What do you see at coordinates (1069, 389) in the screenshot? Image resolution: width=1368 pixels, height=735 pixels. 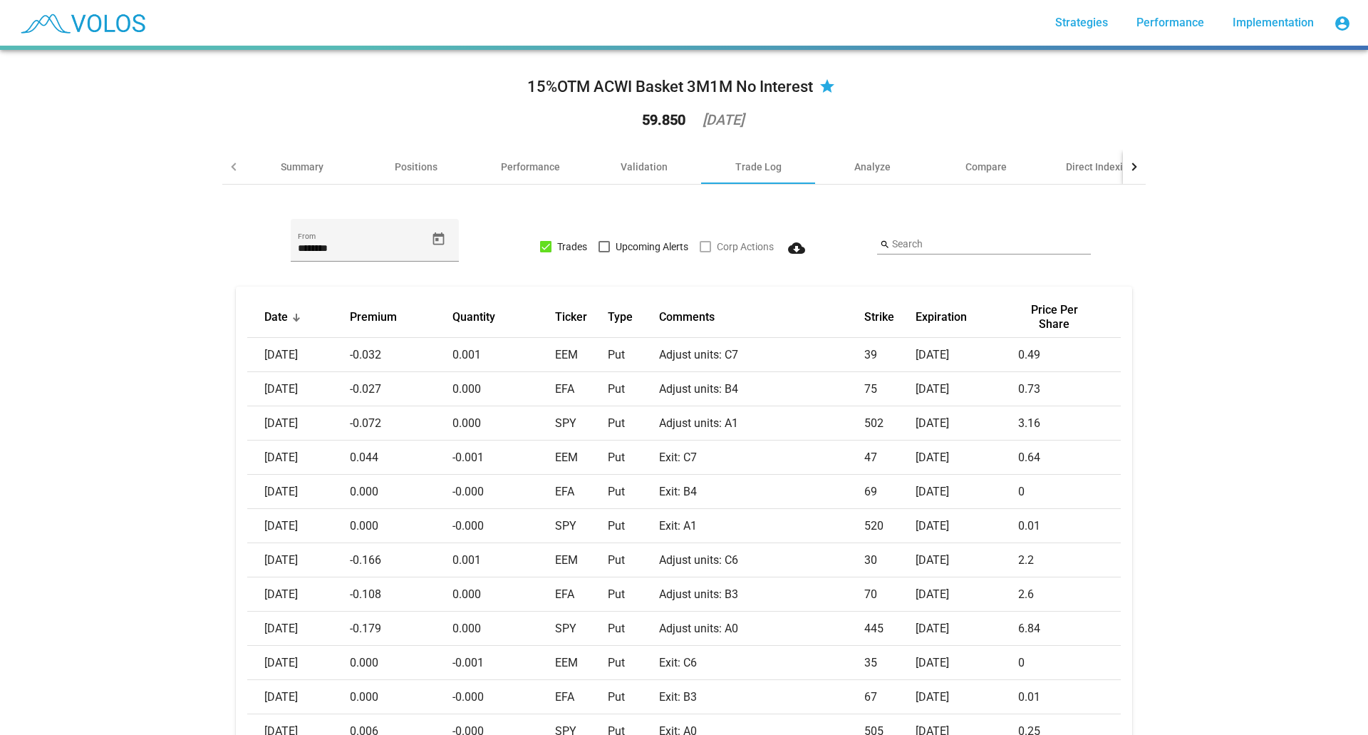 I see `td: 0.73` at bounding box center [1069, 389].